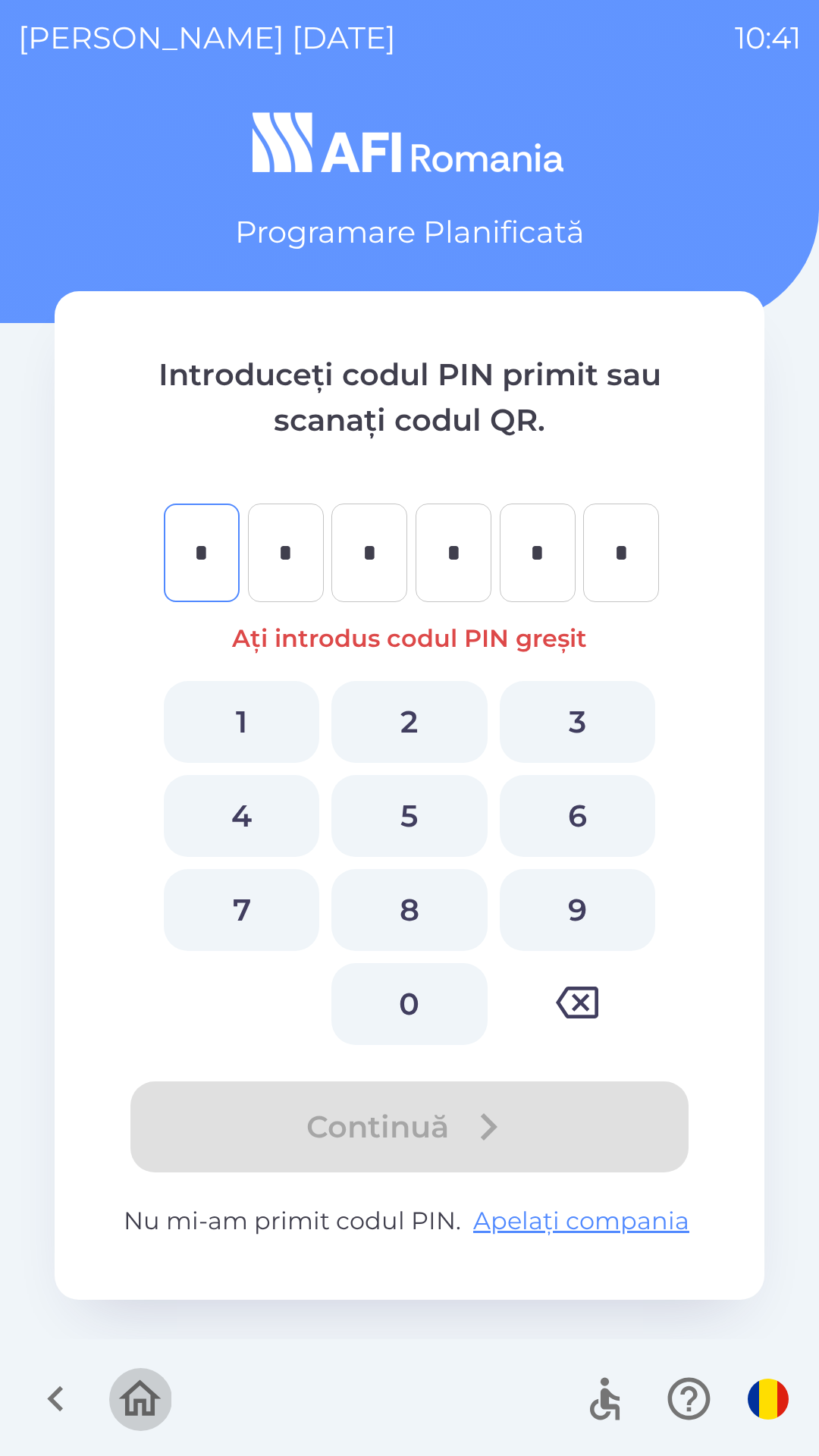 The width and height of the screenshot is (819, 1456). What do you see at coordinates (241, 816) in the screenshot?
I see `button: 4` at bounding box center [241, 816].